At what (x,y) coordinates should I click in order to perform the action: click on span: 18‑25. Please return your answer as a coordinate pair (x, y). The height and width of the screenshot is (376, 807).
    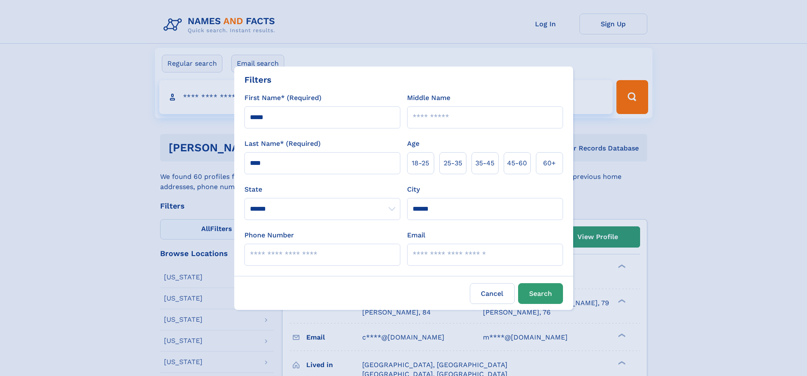
    Looking at the image, I should click on (420, 163).